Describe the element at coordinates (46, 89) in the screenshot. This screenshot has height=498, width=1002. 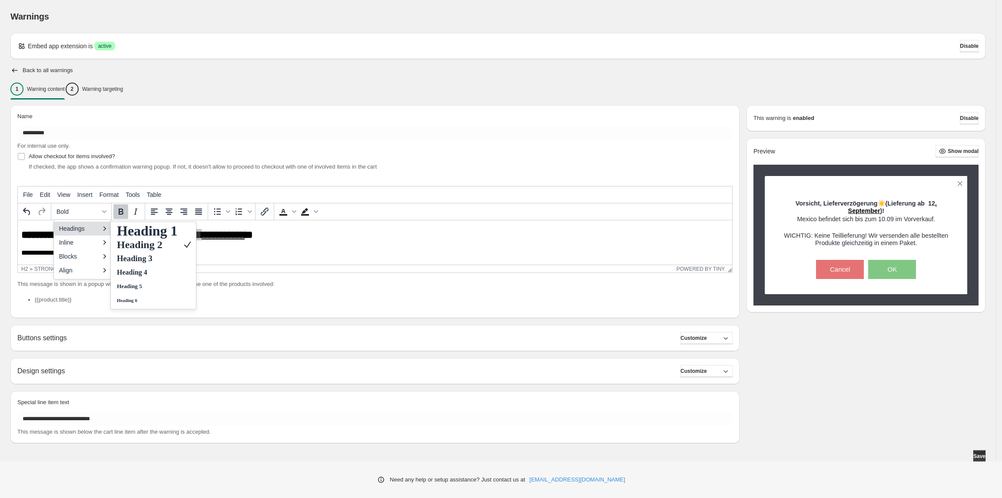
I see `p: Warning content` at that location.